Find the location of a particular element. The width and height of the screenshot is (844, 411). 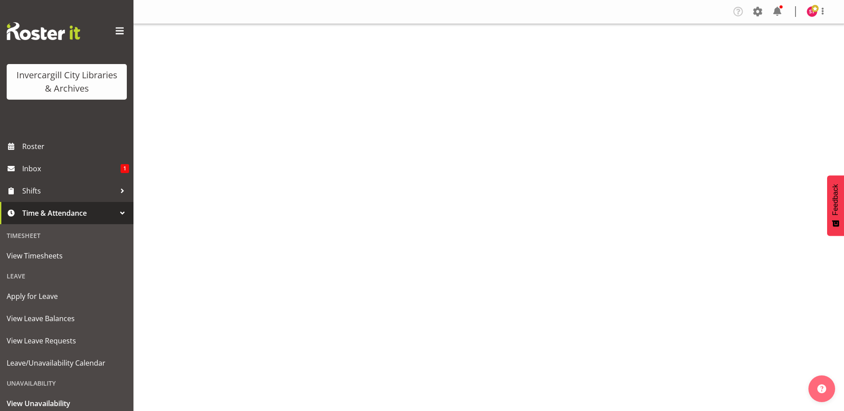

span: View Leave Requests is located at coordinates (67, 341).